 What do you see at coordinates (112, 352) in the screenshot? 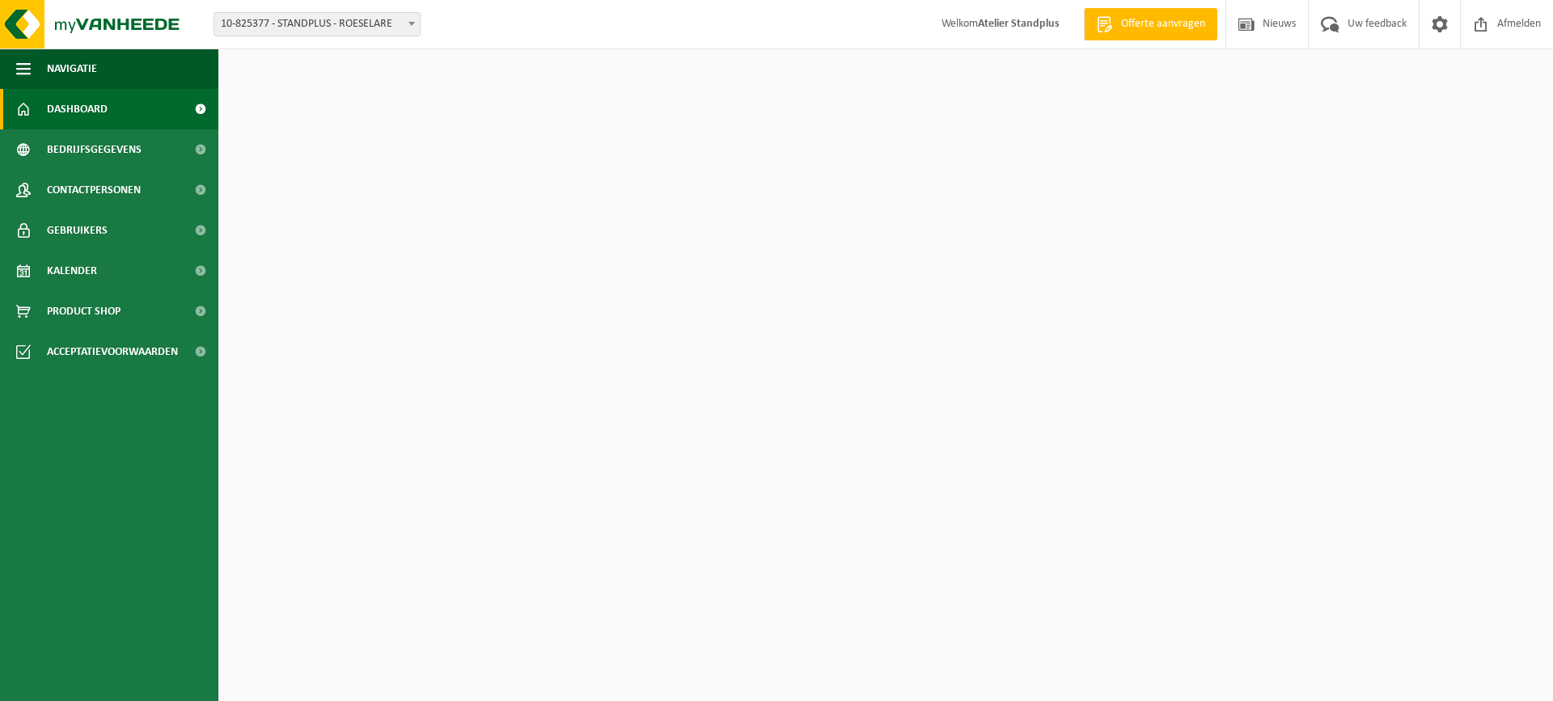
I see `span: Acceptatievoorwaarden` at bounding box center [112, 352].